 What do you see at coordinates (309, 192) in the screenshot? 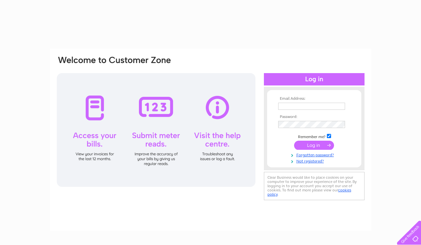
I see `a: cookies policy` at bounding box center [309, 192].